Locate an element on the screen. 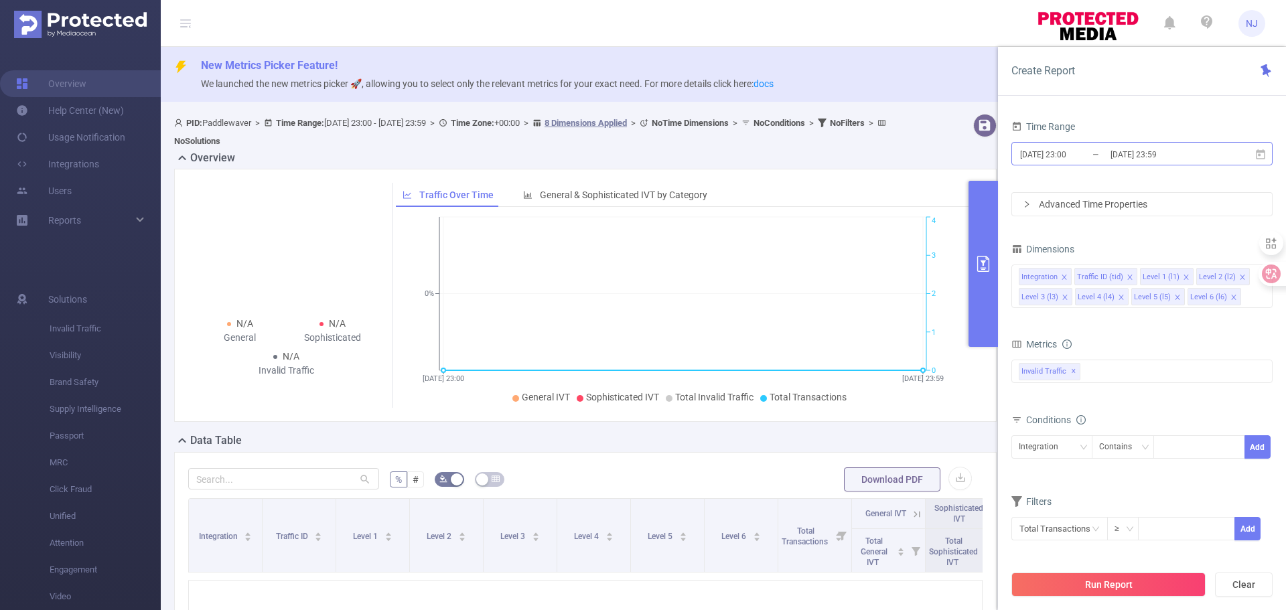  b: No Conditions is located at coordinates (779, 123).